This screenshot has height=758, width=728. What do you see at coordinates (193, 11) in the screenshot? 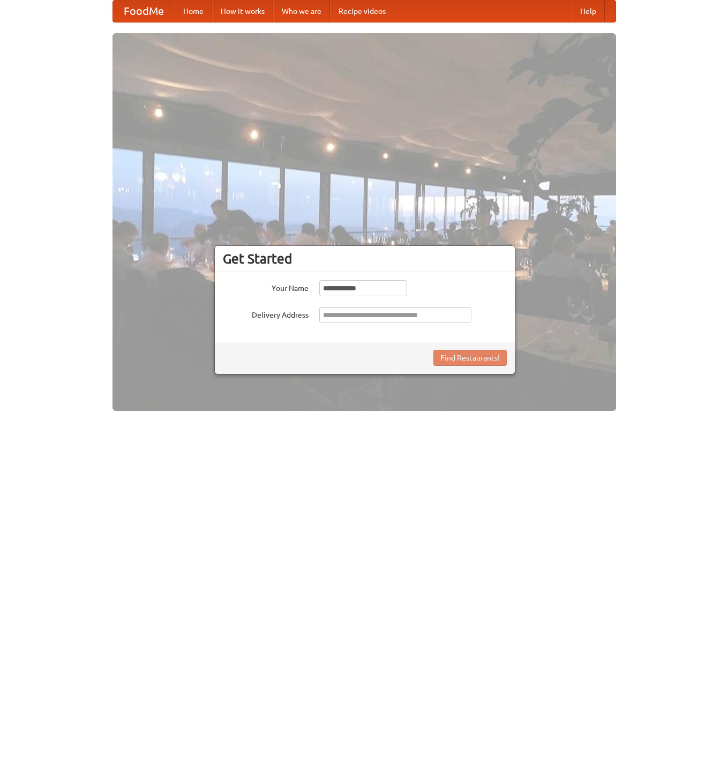
I see `a: Home` at bounding box center [193, 11].